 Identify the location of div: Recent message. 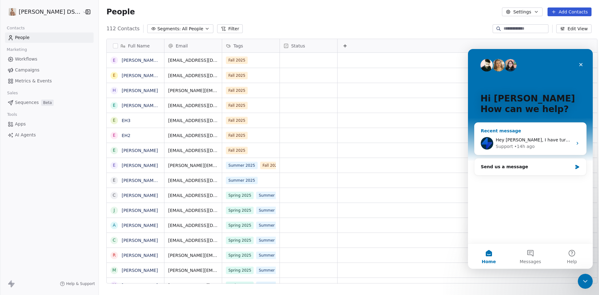
(62, 82).